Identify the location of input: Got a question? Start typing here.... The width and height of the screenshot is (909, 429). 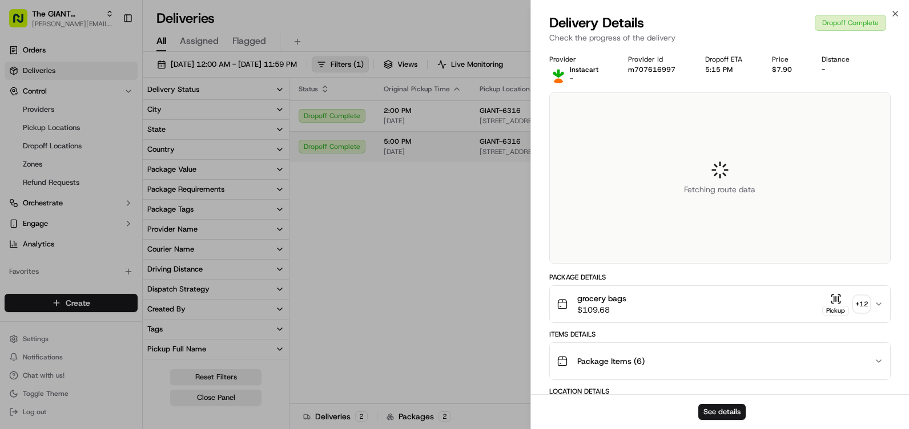
(118, 79).